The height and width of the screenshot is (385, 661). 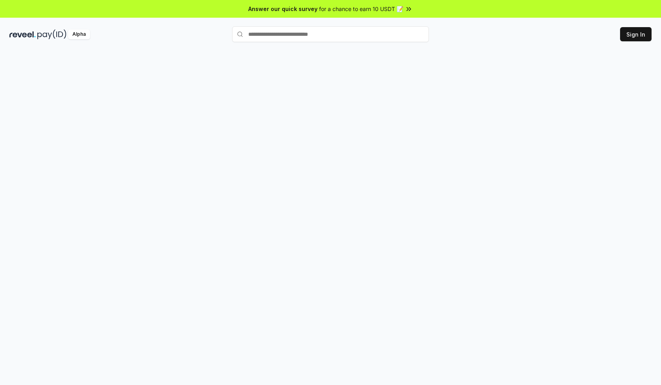 I want to click on button: Sign In, so click(x=636, y=34).